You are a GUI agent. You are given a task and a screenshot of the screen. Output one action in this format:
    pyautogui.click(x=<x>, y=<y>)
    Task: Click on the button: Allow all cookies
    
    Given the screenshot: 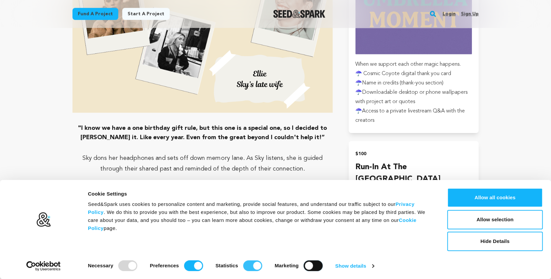 What is the action you would take?
    pyautogui.click(x=495, y=198)
    